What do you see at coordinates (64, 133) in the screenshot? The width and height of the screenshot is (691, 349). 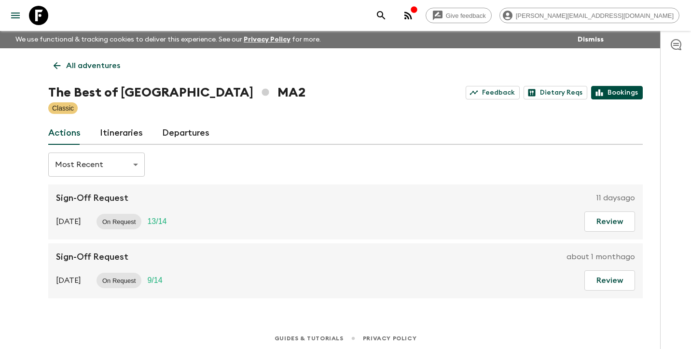 I see `a: Actions` at bounding box center [64, 133].